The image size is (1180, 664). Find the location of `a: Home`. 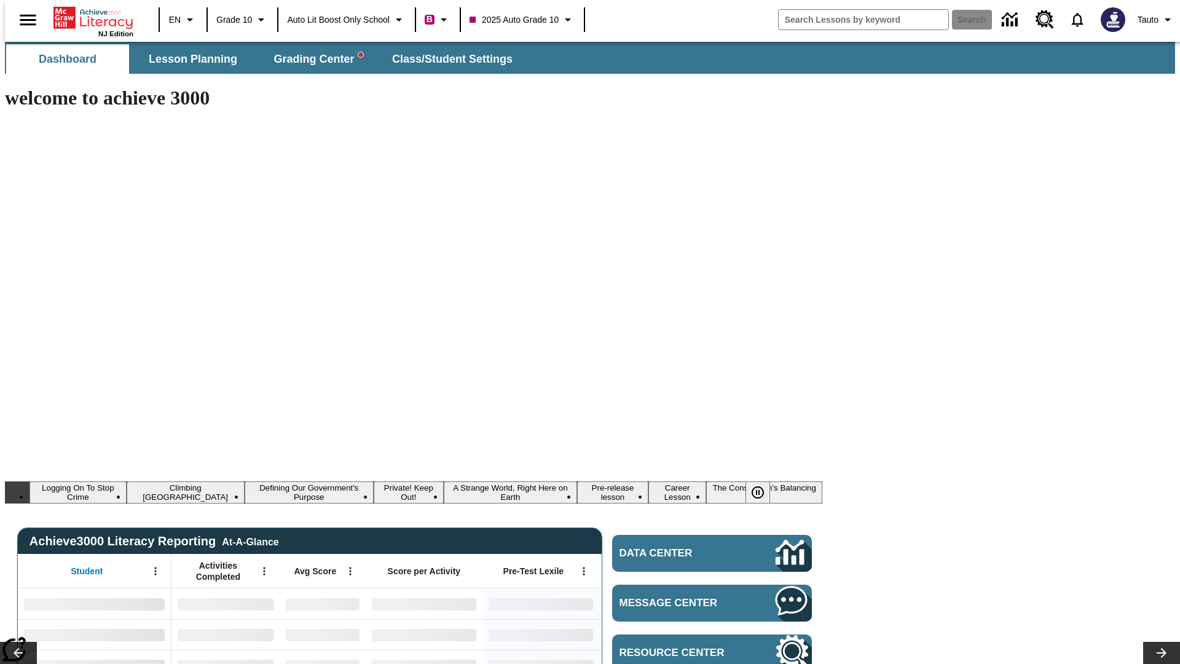

a: Home is located at coordinates (93, 18).